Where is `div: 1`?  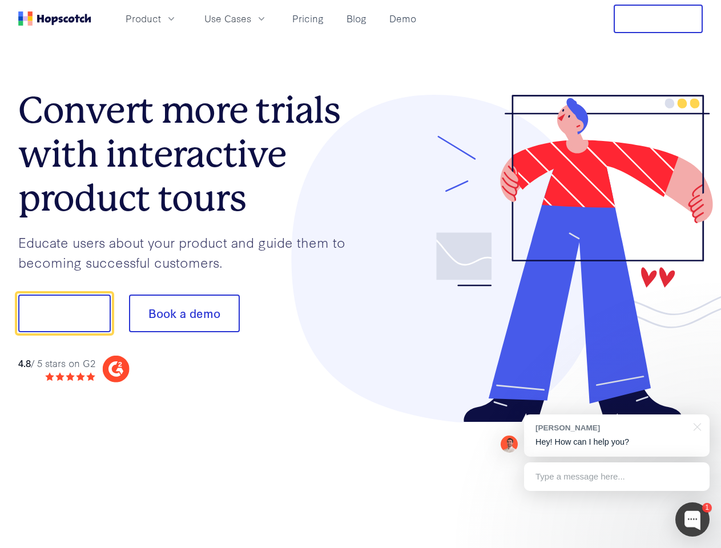
div: 1 is located at coordinates (706, 507).